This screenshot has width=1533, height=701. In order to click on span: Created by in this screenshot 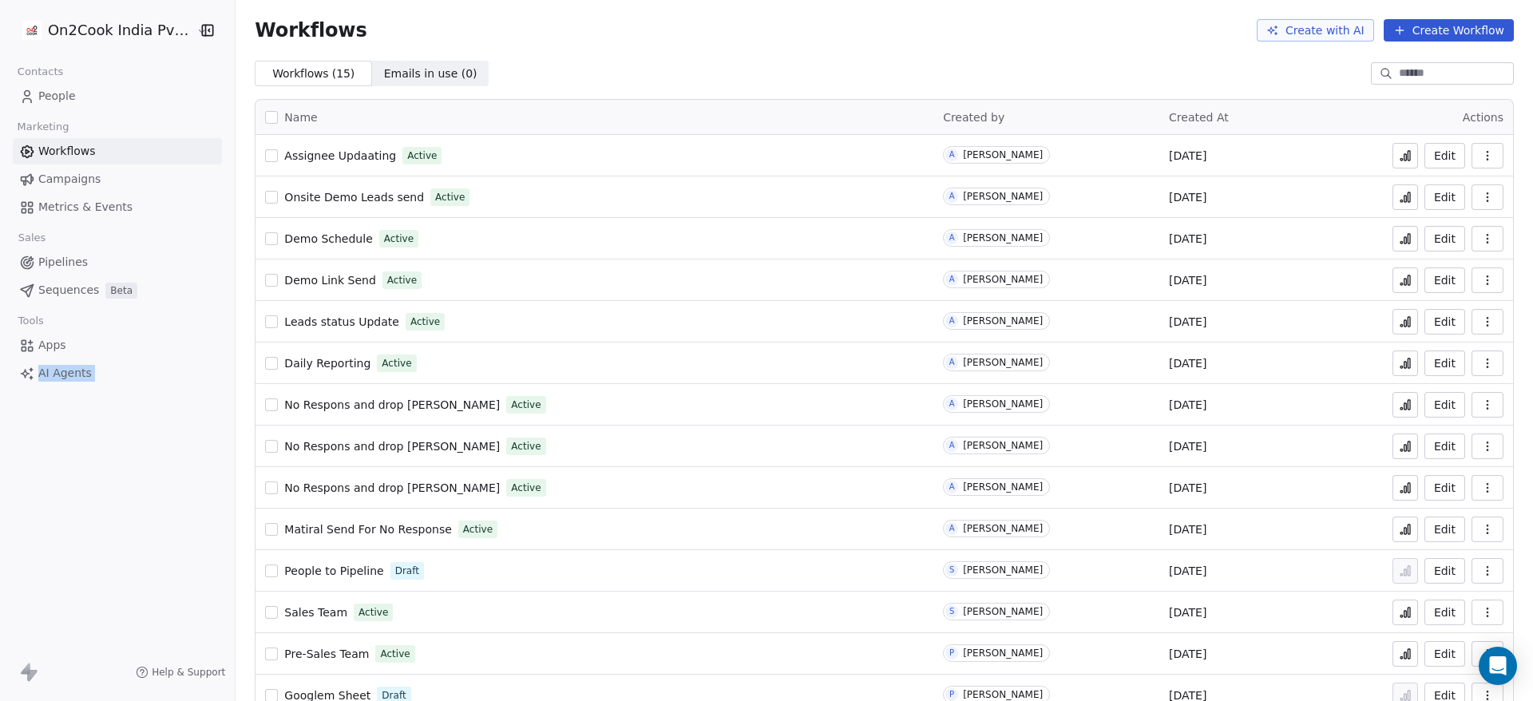, I will do `click(973, 117)`.